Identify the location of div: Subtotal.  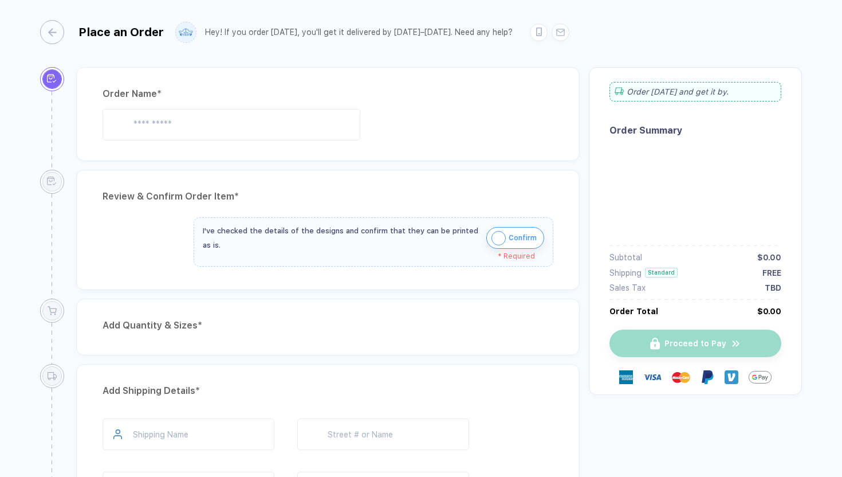
(626, 257).